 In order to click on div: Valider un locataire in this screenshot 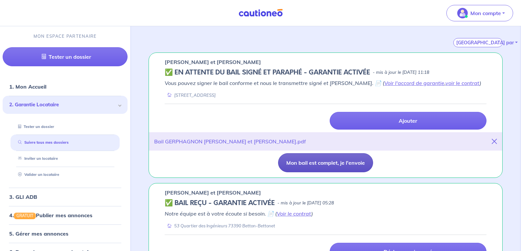, I will do `click(65, 175)`.